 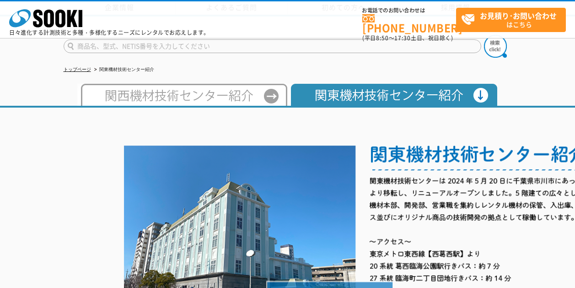 I want to click on strong: お見積り･お問い合わせ, so click(x=519, y=16).